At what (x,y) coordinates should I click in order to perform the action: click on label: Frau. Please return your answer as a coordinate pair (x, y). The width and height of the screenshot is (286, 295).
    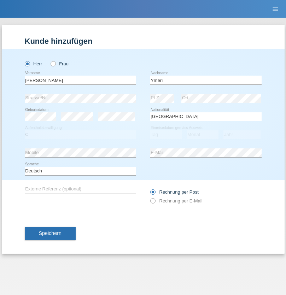
    Looking at the image, I should click on (59, 64).